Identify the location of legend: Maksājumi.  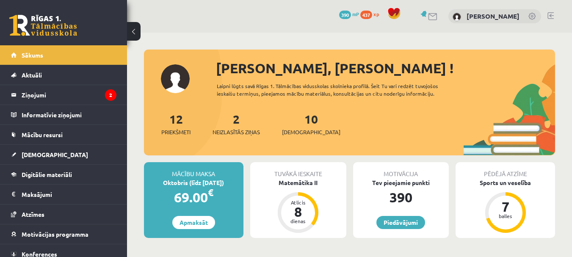
(69, 194).